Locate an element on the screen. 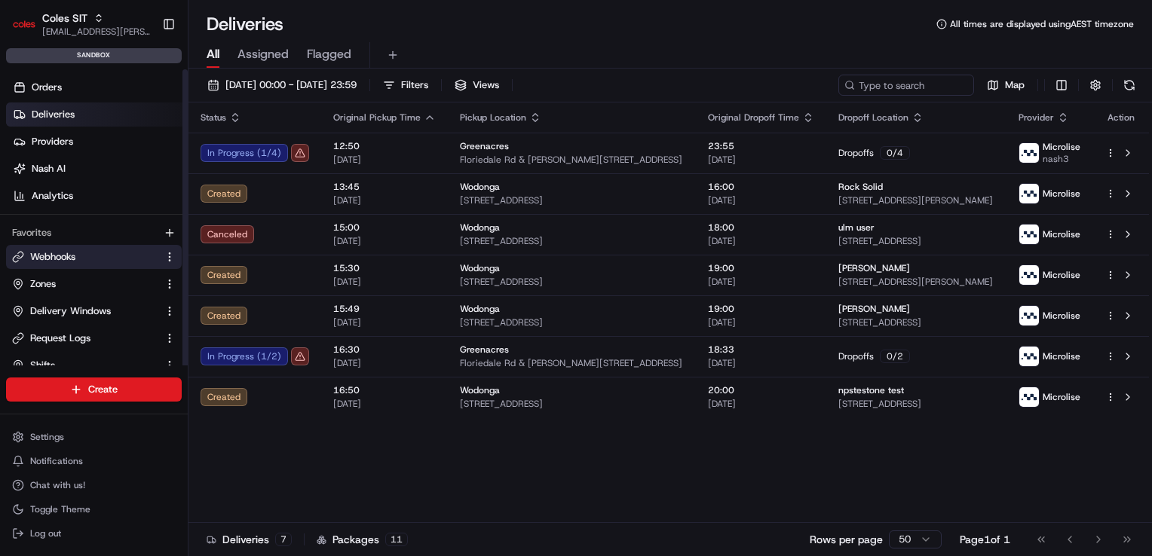 This screenshot has width=1152, height=556. span: Views is located at coordinates (485, 85).